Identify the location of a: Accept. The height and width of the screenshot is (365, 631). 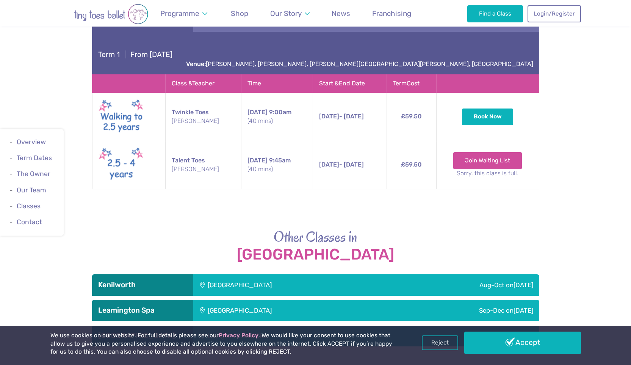
(523, 342).